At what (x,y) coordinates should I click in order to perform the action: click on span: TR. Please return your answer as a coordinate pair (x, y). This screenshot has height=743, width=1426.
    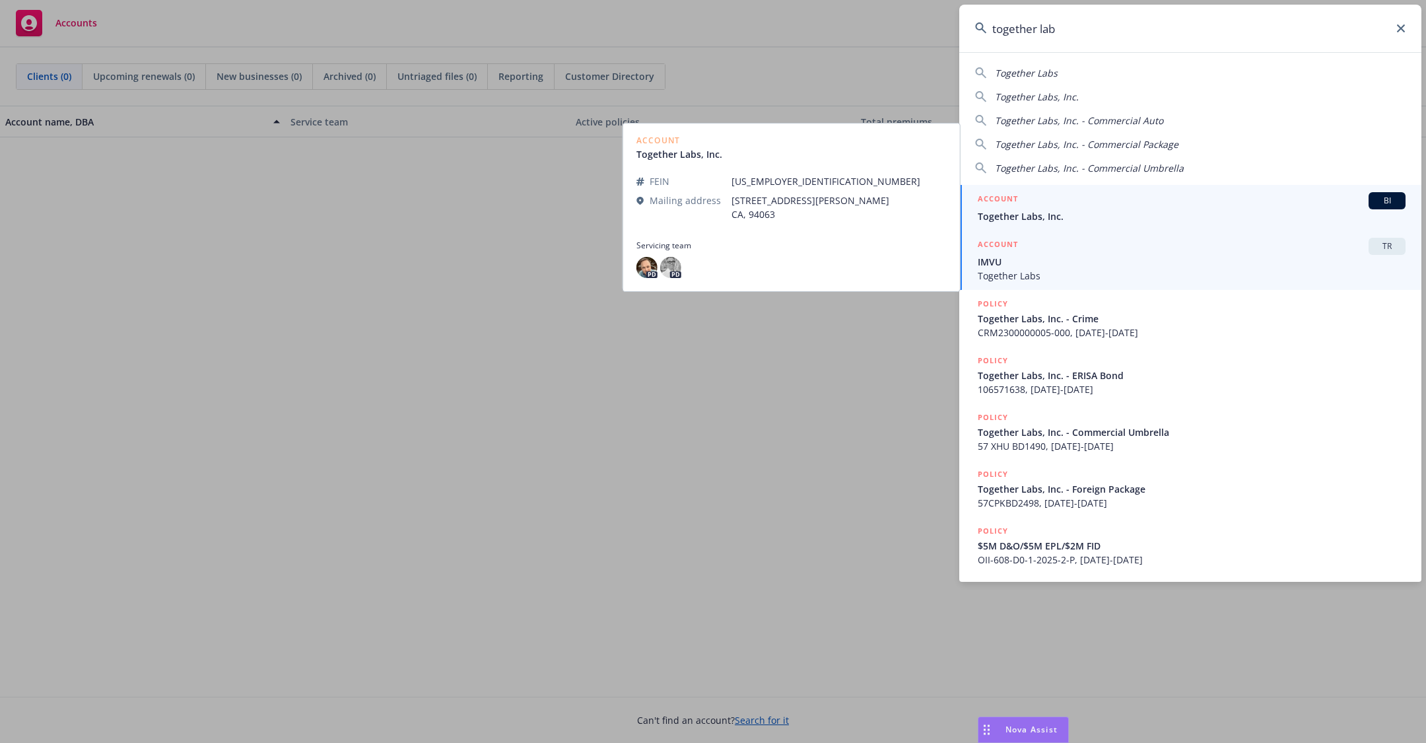
    Looking at the image, I should click on (1387, 246).